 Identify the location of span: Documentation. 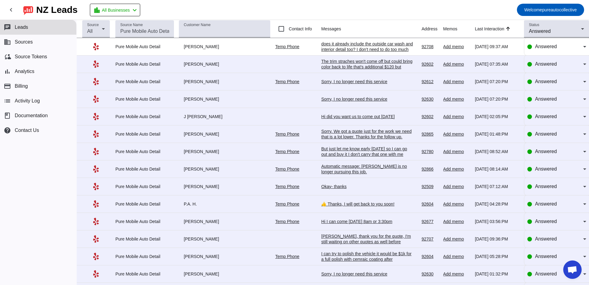
(31, 116).